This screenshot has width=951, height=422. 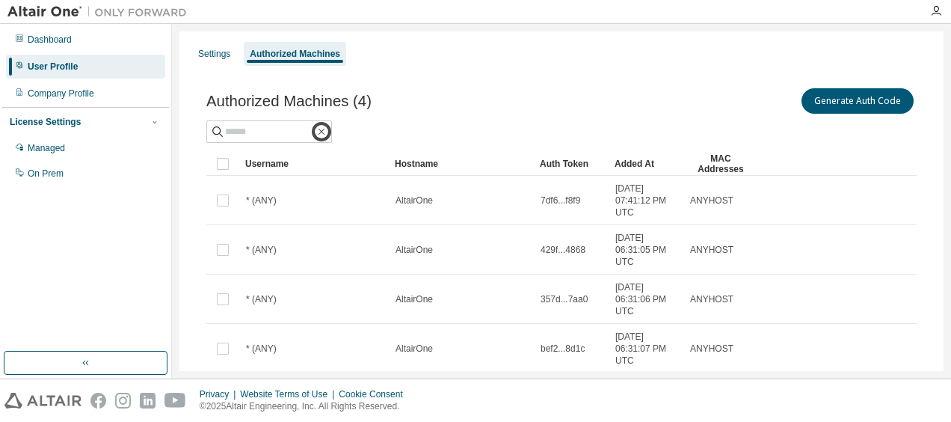 What do you see at coordinates (858, 101) in the screenshot?
I see `button: Generate Auth Code` at bounding box center [858, 101].